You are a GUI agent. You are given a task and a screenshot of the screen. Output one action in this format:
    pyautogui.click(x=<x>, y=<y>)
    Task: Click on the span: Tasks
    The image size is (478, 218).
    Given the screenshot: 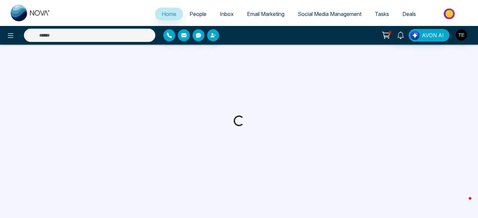 What is the action you would take?
    pyautogui.click(x=382, y=14)
    